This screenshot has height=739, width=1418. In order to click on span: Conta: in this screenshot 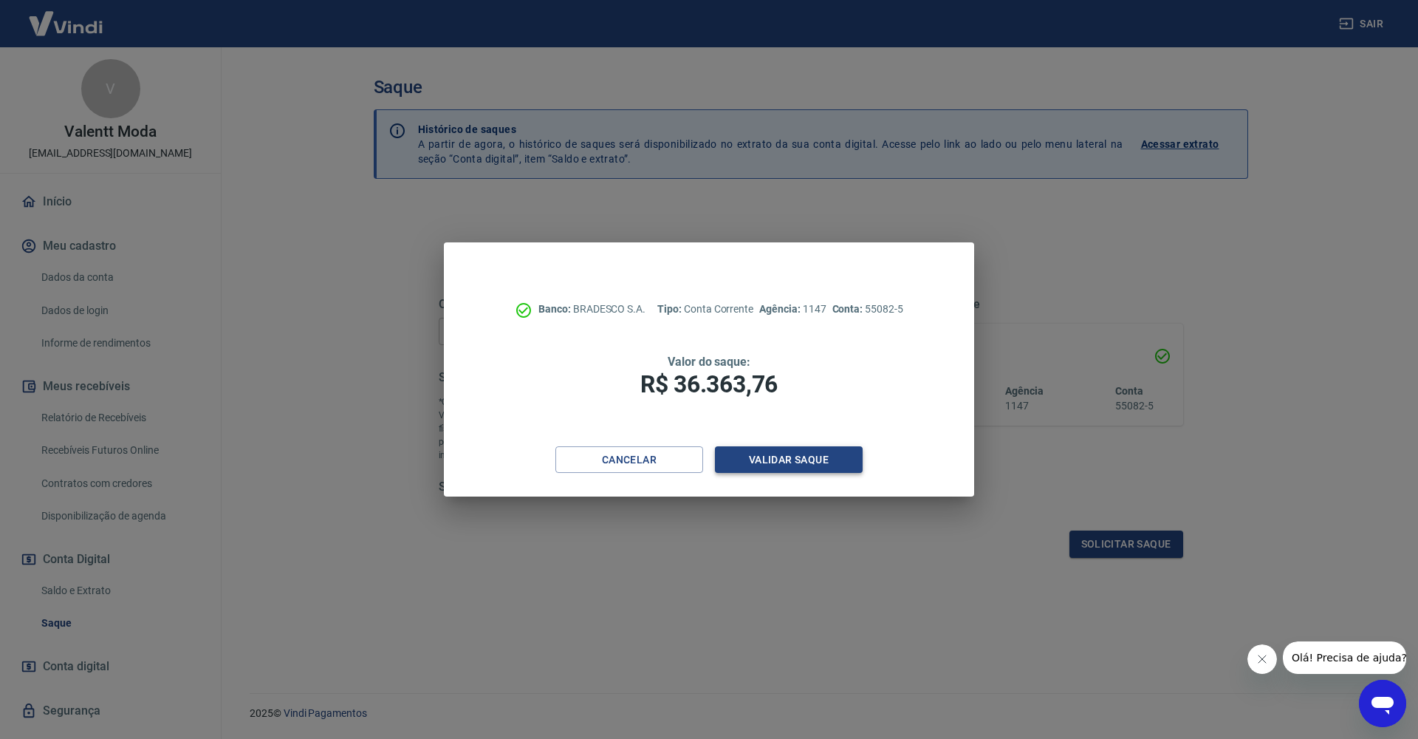, I will do `click(849, 309)`.